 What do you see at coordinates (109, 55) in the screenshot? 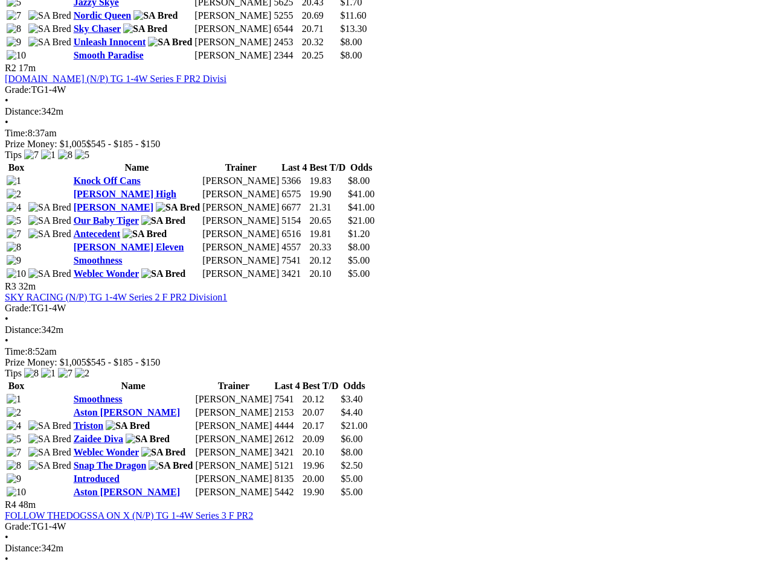
I see `a: Smooth Paradise` at bounding box center [109, 55].